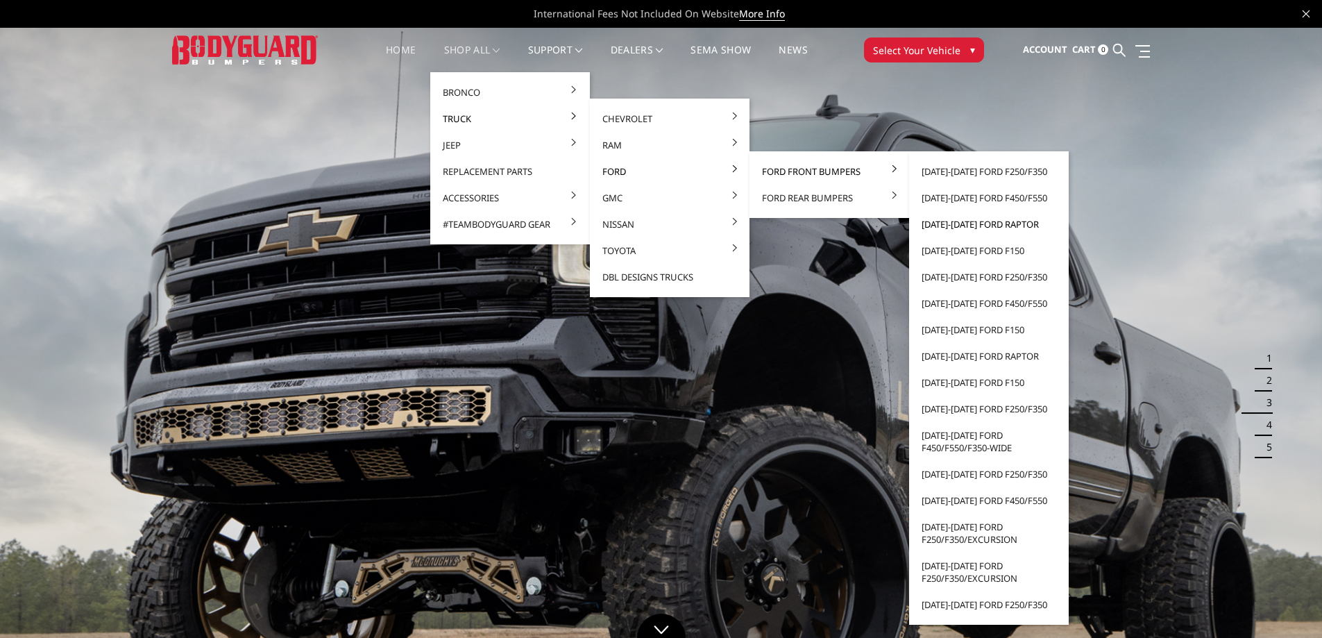 The height and width of the screenshot is (638, 1322). What do you see at coordinates (1265, 358) in the screenshot?
I see `button: 1 of 5` at bounding box center [1265, 358].